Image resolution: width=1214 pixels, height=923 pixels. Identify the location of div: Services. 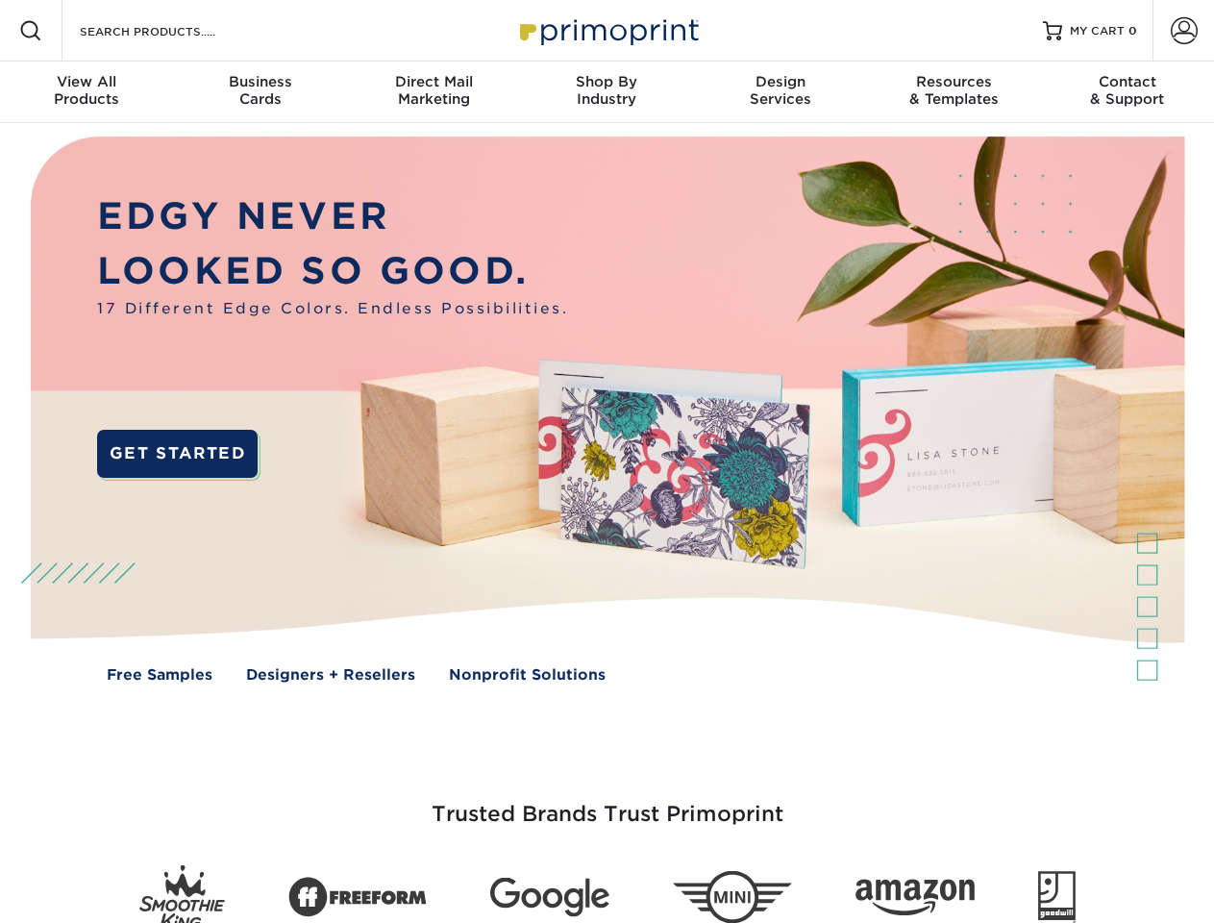
(781, 90).